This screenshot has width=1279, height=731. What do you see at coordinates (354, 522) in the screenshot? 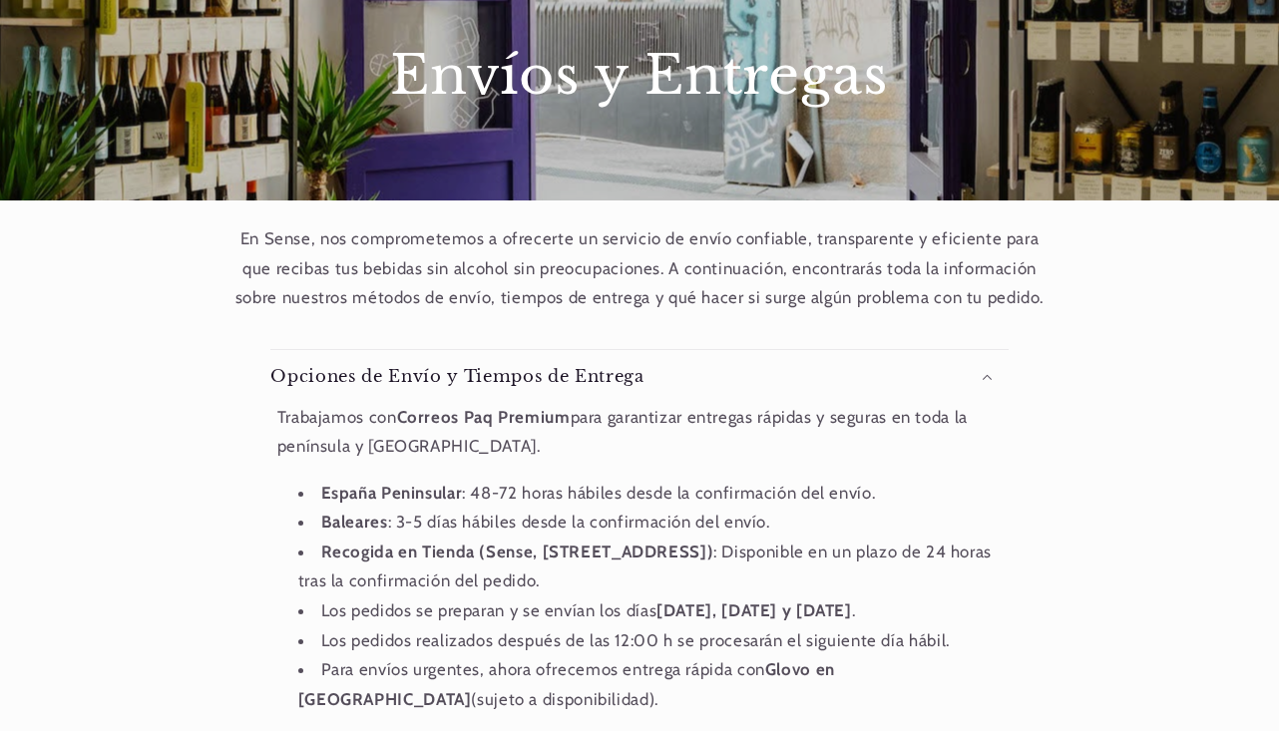
I see `strong: Baleares` at bounding box center [354, 522].